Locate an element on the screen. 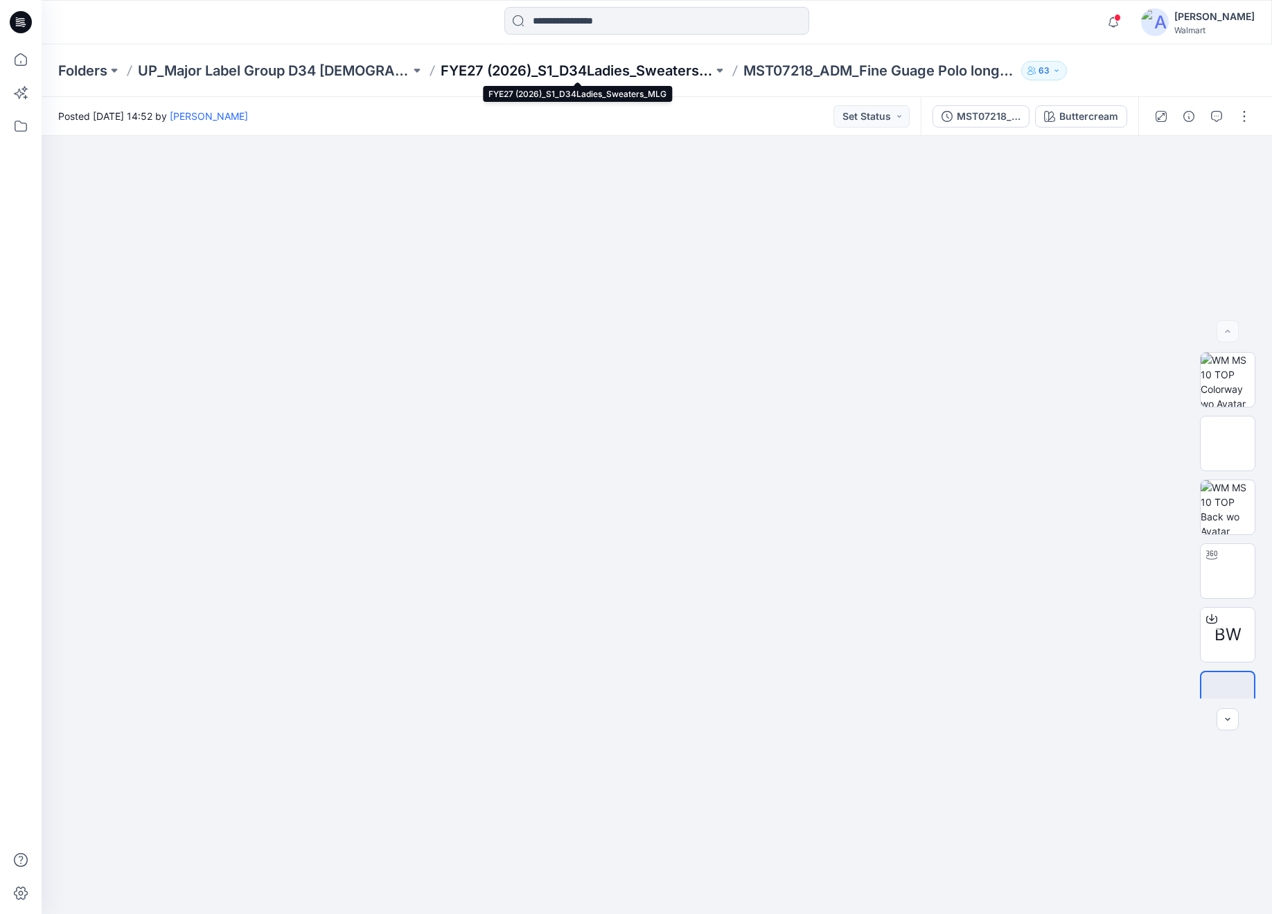  img: avatar is located at coordinates (1155, 22).